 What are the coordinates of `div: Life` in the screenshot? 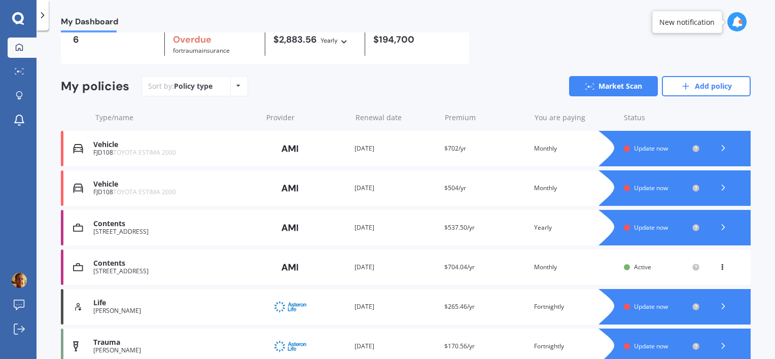 It's located at (175, 303).